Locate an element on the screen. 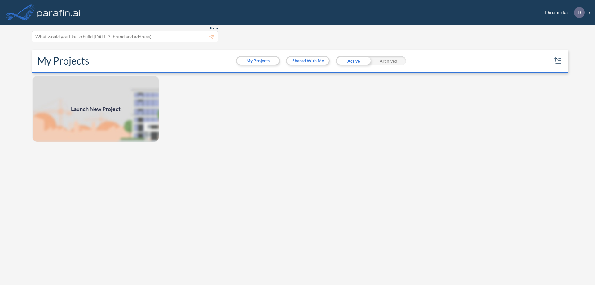  span: Launch New Project is located at coordinates (96, 109).